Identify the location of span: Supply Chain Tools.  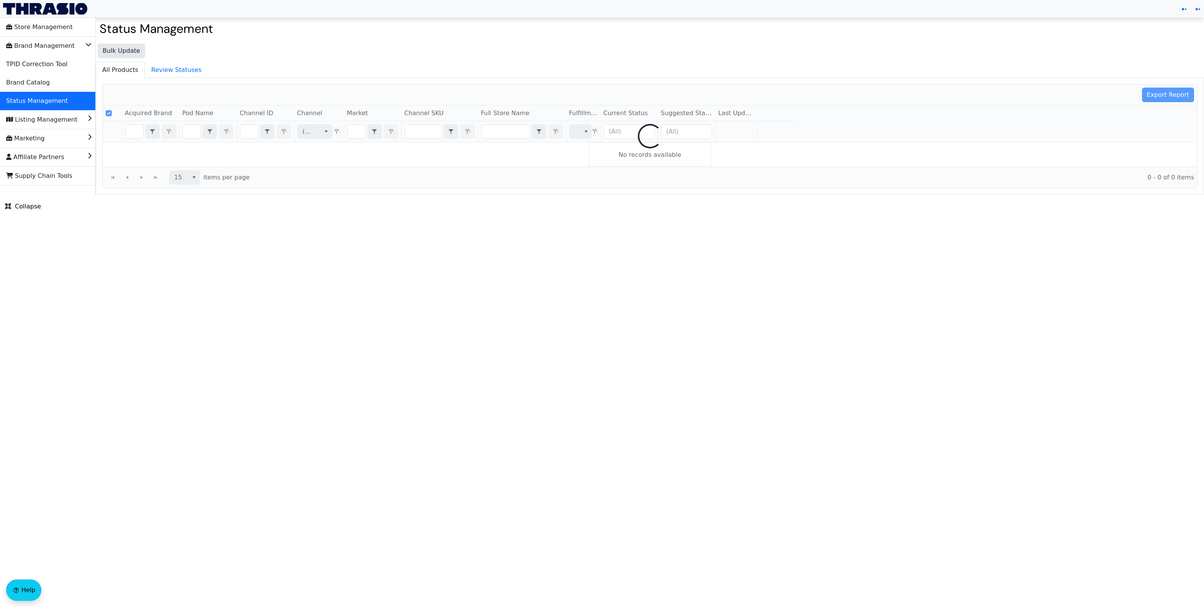
(39, 176).